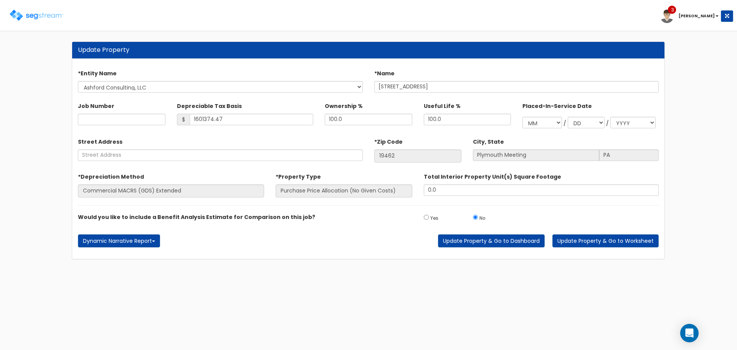 This screenshot has width=737, height=350. Describe the element at coordinates (368, 50) in the screenshot. I see `div: Update Property` at that location.